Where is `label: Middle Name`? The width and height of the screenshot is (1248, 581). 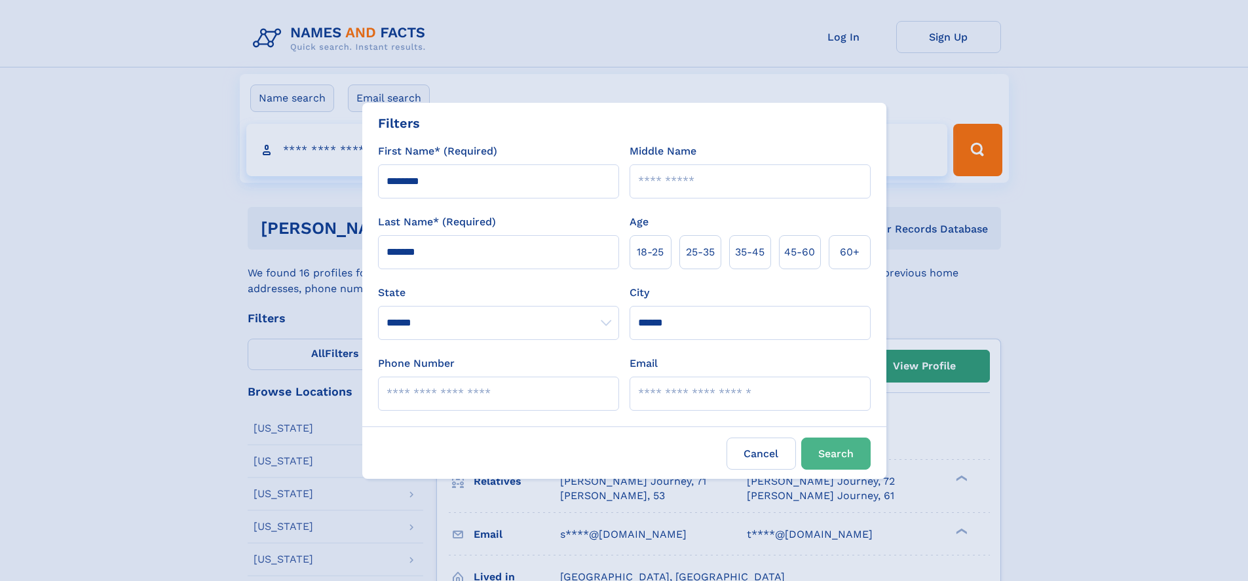 label: Middle Name is located at coordinates (663, 151).